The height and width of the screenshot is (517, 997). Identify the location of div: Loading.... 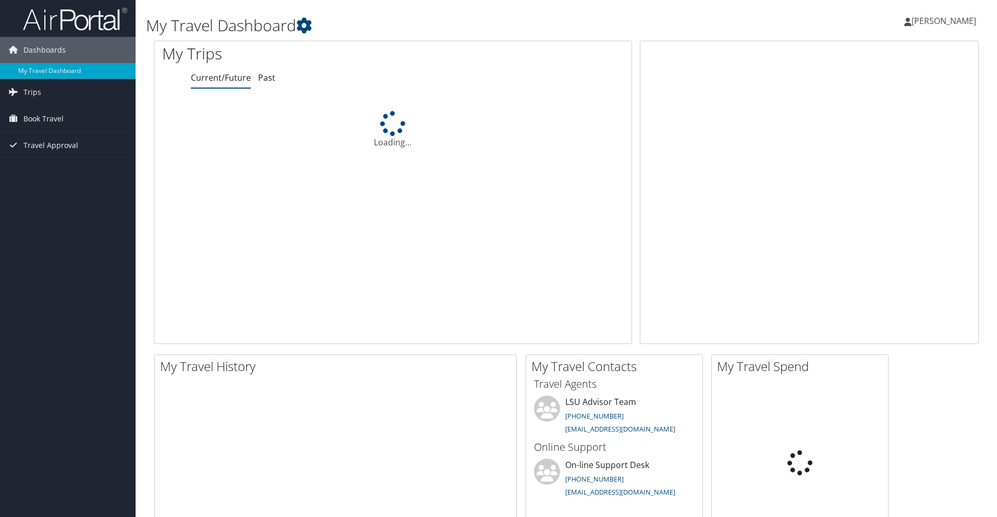
(393, 130).